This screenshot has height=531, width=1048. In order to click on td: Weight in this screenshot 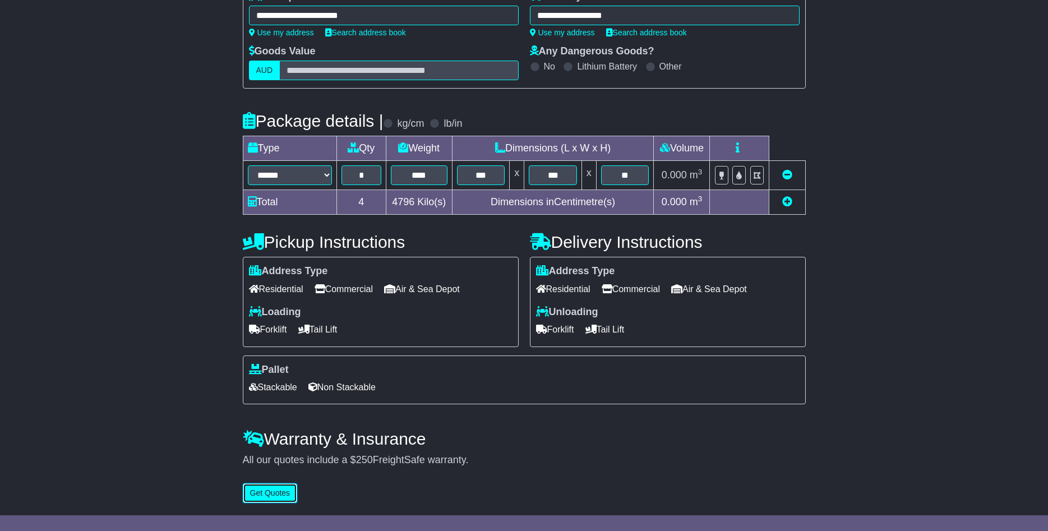, I will do `click(419, 149)`.